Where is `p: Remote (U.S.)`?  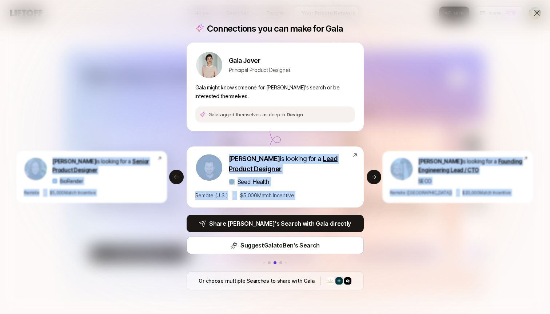 p: Remote (U.S.) is located at coordinates (212, 196).